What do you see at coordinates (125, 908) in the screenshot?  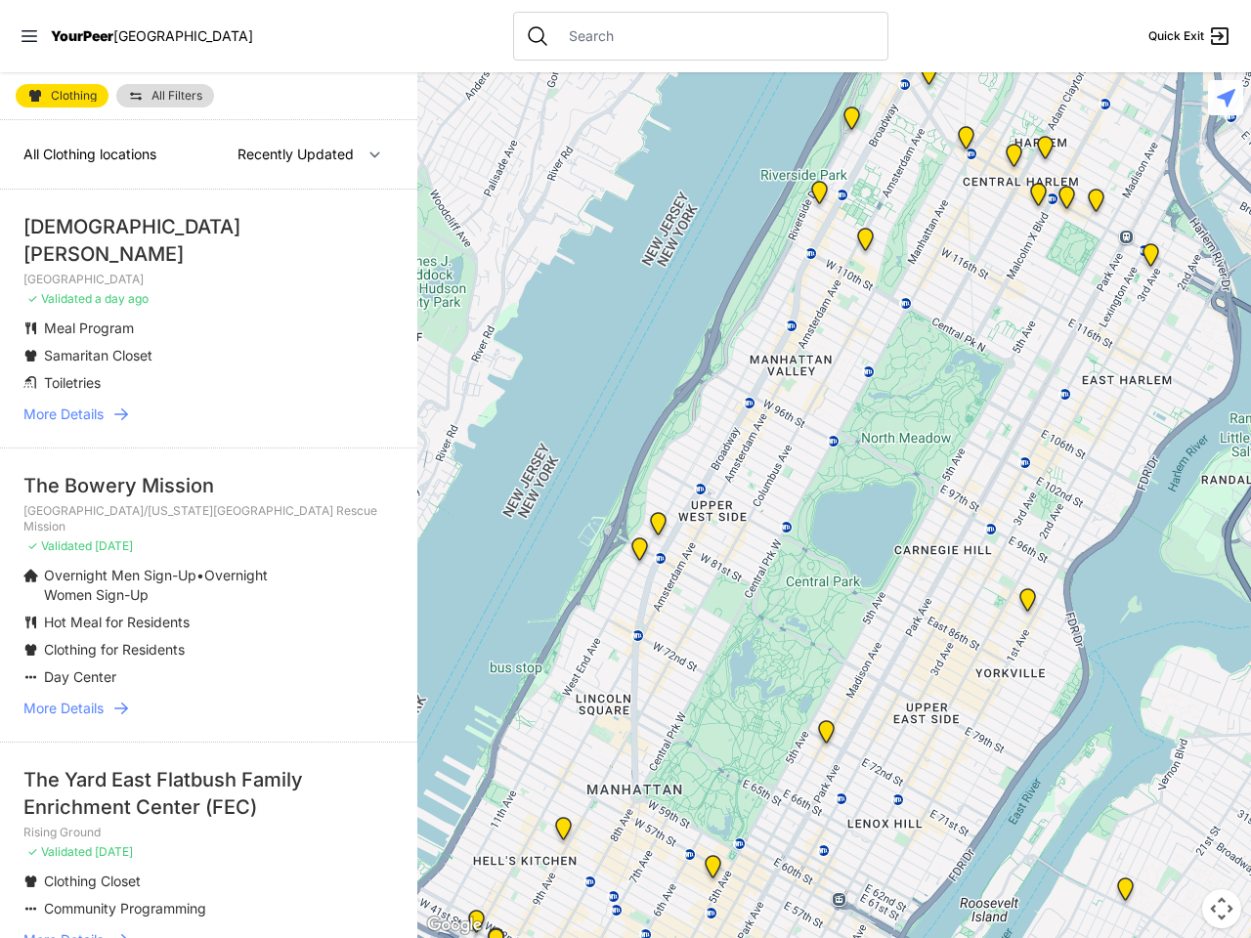 I see `span: Community Programming` at bounding box center [125, 908].